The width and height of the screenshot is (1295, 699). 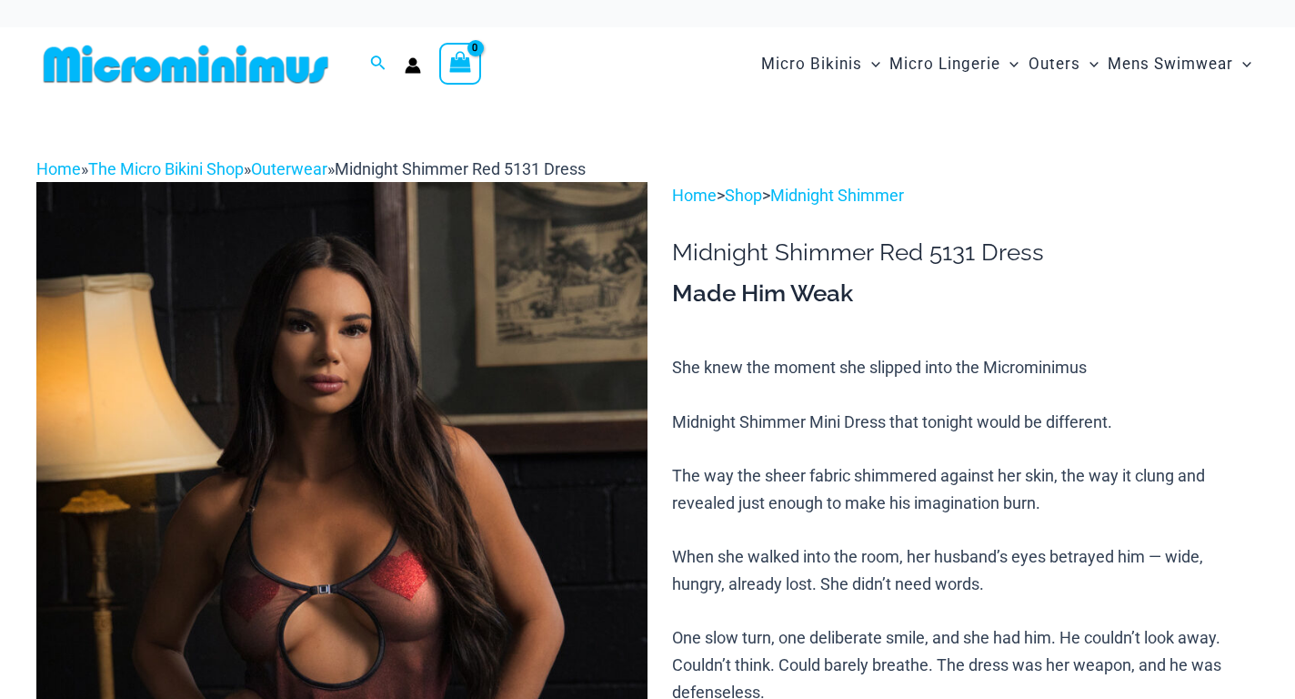 I want to click on a: Shop, so click(x=743, y=195).